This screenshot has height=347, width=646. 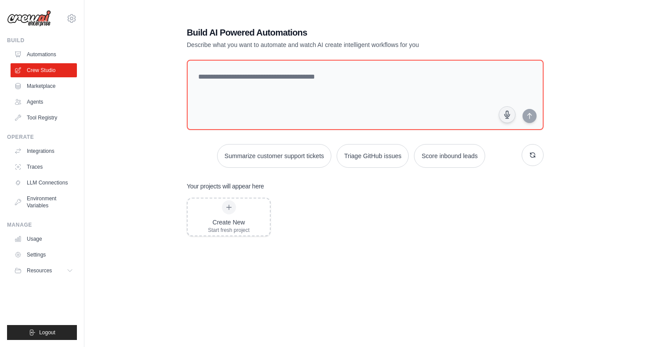 I want to click on h3: Your projects will appear here, so click(x=225, y=186).